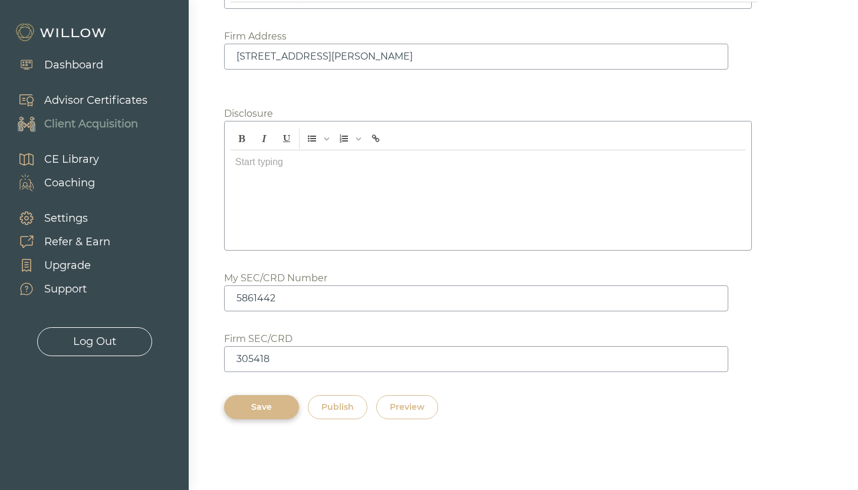 The width and height of the screenshot is (858, 490). I want to click on div: Settings, so click(66, 218).